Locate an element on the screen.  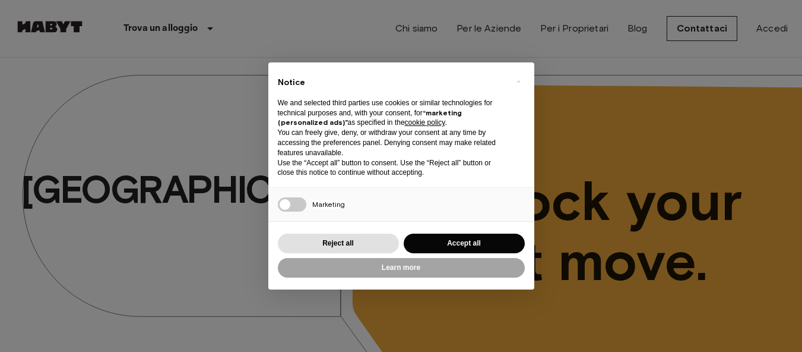
p: We and selected third parties use cookies or similar technologies for technical purposes and, wit... is located at coordinates (392, 113).